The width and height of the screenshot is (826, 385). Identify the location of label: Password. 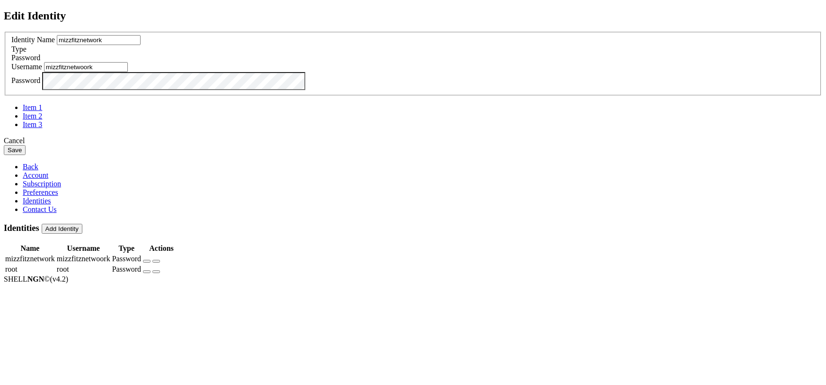
(26, 80).